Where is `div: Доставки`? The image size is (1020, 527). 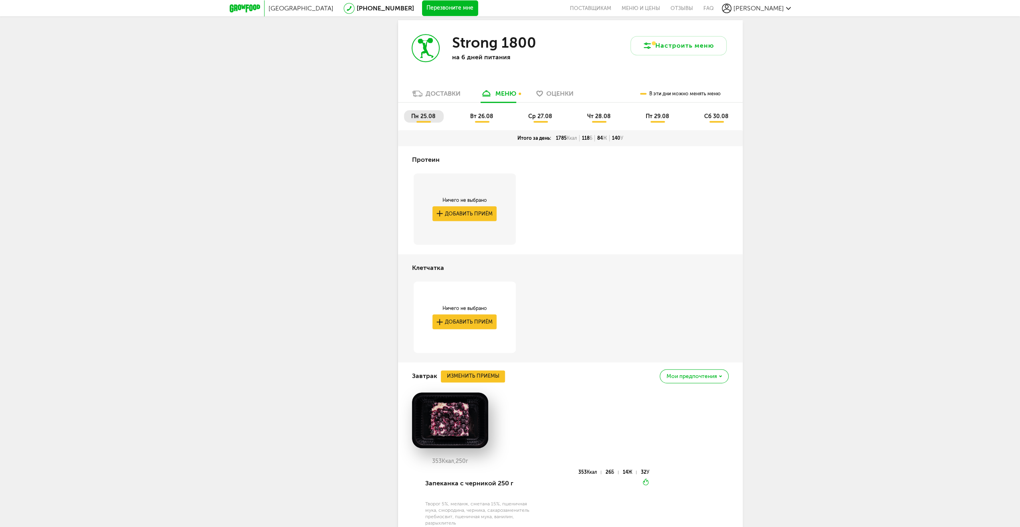
div: Доставки is located at coordinates (443, 93).